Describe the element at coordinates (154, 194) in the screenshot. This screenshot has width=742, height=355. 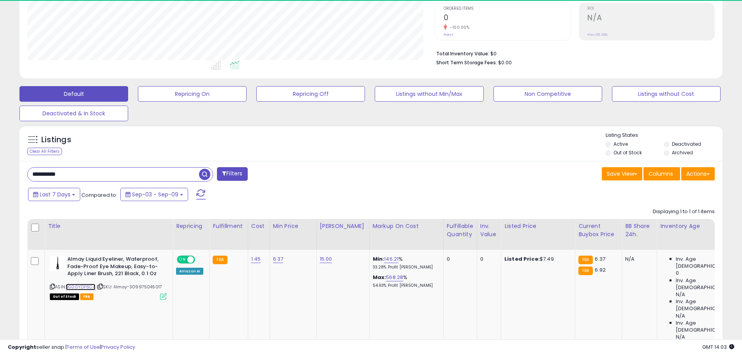
I see `button: Sep-03 - Sep-09` at that location.